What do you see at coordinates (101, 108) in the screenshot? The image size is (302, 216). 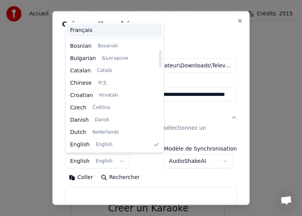 I see `span: Čeština` at bounding box center [101, 108].